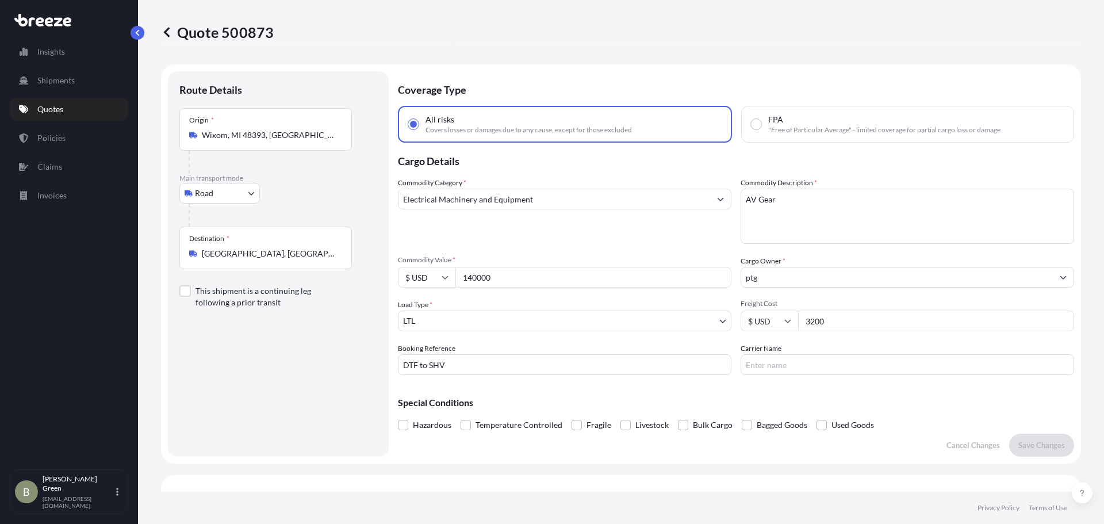 Image resolution: width=1104 pixels, height=524 pixels. I want to click on span: Temperature Controlled, so click(519, 425).